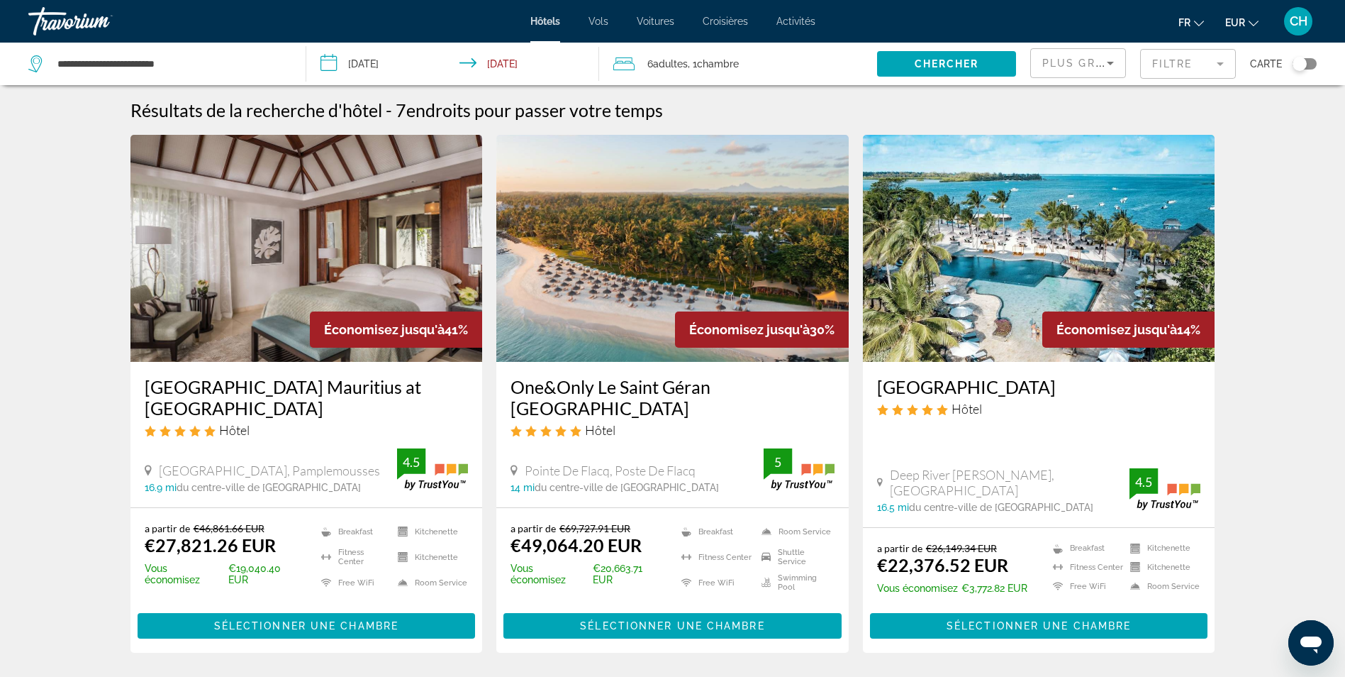 The height and width of the screenshot is (677, 1345). What do you see at coordinates (762, 329) in the screenshot?
I see `div: 30%` at bounding box center [762, 329].